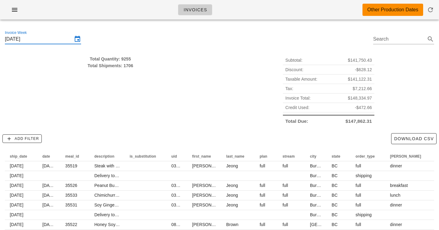 Image resolution: width=439 pixels, height=230 pixels. I want to click on span: -$628.12, so click(364, 70).